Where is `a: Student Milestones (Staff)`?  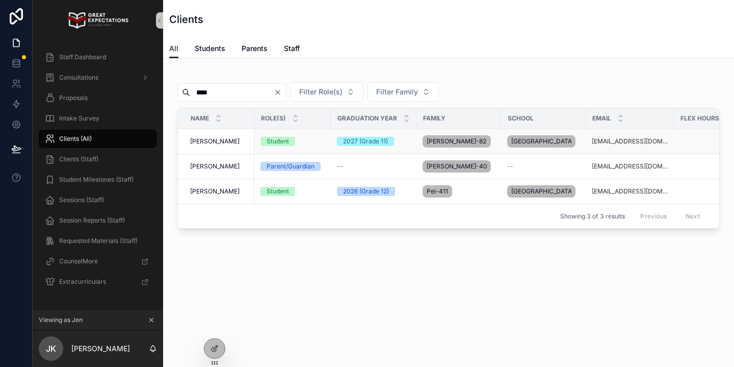 a: Student Milestones (Staff) is located at coordinates (98, 179).